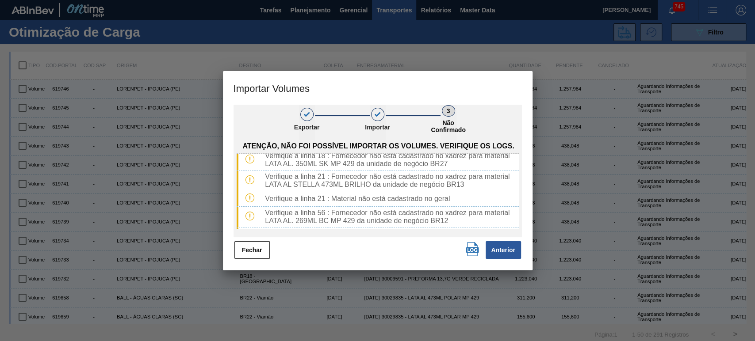 The width and height of the screenshot is (755, 341). I want to click on span: Atenção, não foi possível importar os volumes. Verifique os logs., so click(378, 146).